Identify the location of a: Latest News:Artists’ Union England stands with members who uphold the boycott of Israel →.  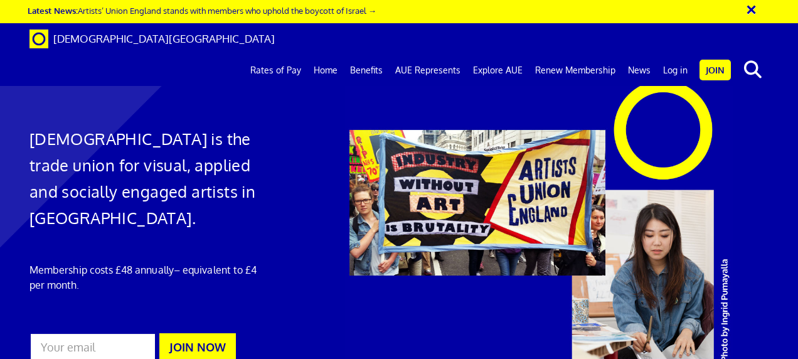
(202, 10).